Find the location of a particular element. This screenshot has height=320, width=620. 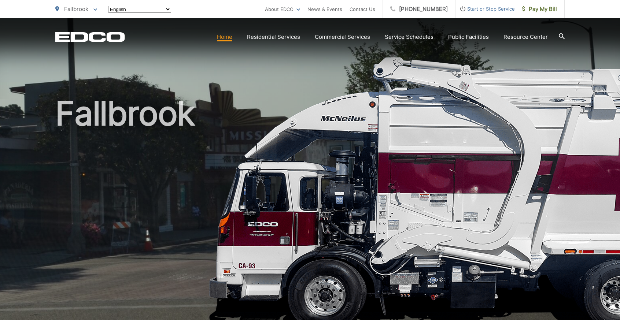

a: Service Schedules is located at coordinates (409, 37).